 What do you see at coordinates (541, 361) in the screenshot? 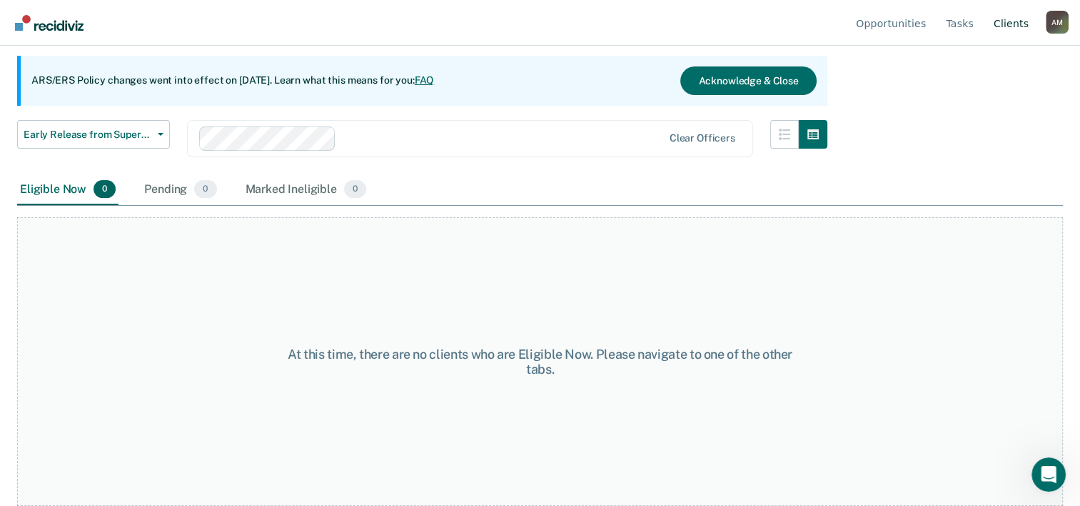
I see `div: At this time, there are no clients who are Eligible Now. Please navigate to one of the other tabs.` at bounding box center [541, 361].